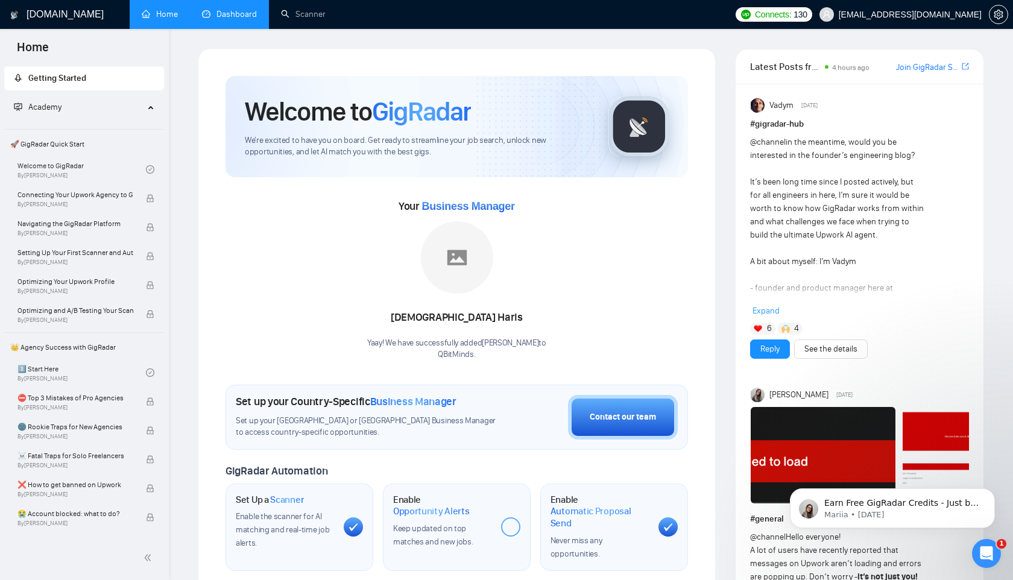 This screenshot has width=1013, height=580. I want to click on span: Scanner, so click(287, 500).